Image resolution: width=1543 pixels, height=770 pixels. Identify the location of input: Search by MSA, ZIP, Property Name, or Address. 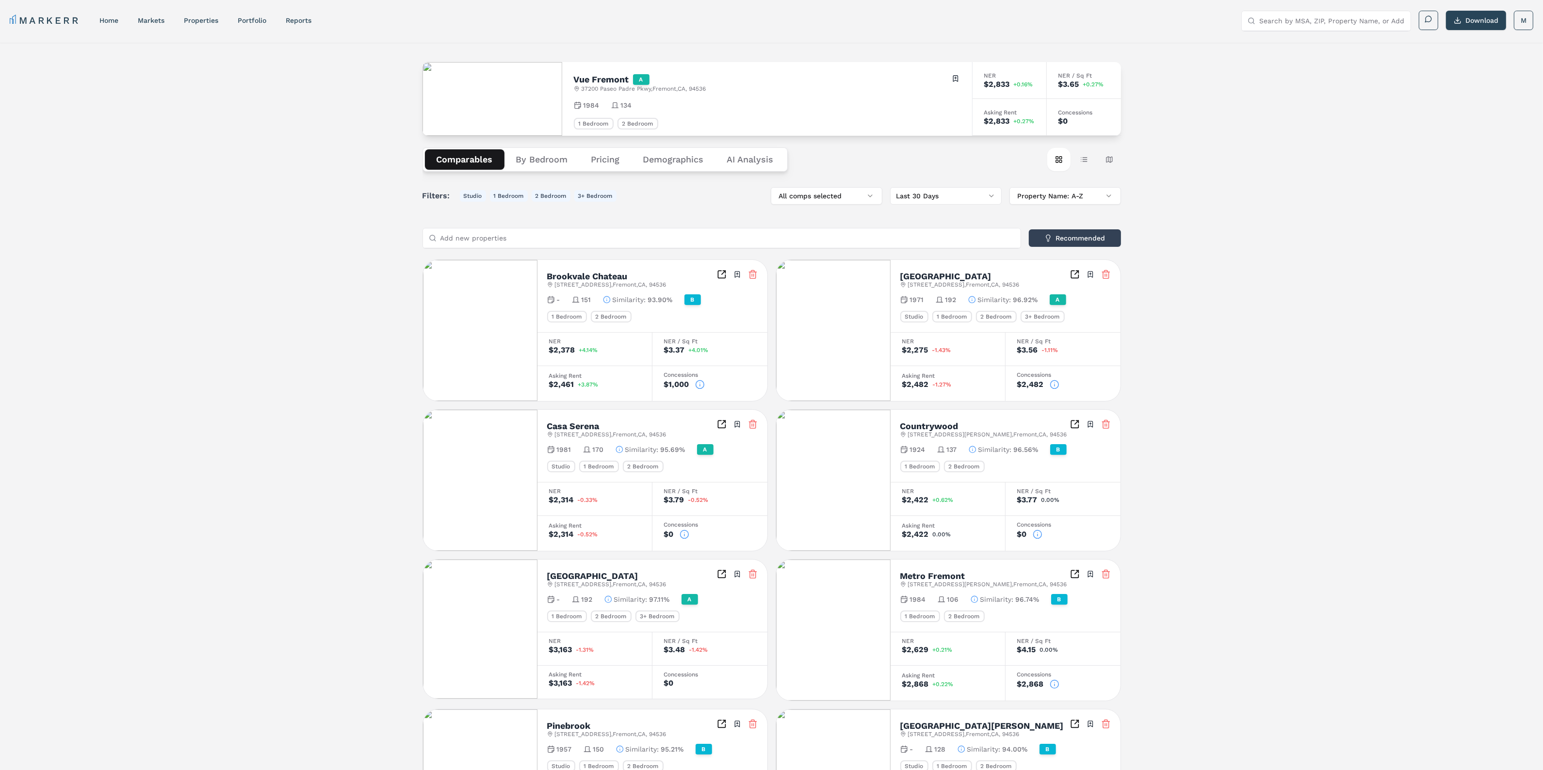
(1332, 21).